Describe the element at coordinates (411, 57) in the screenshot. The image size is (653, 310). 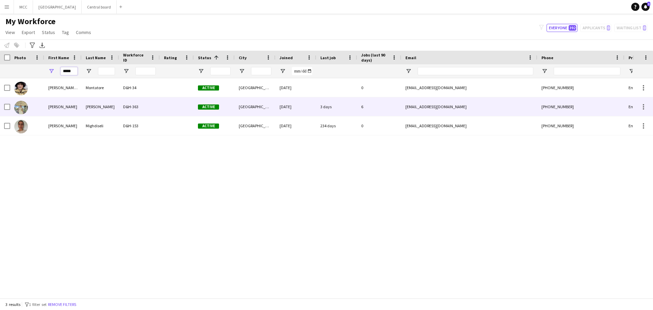
I see `span: Email` at that location.